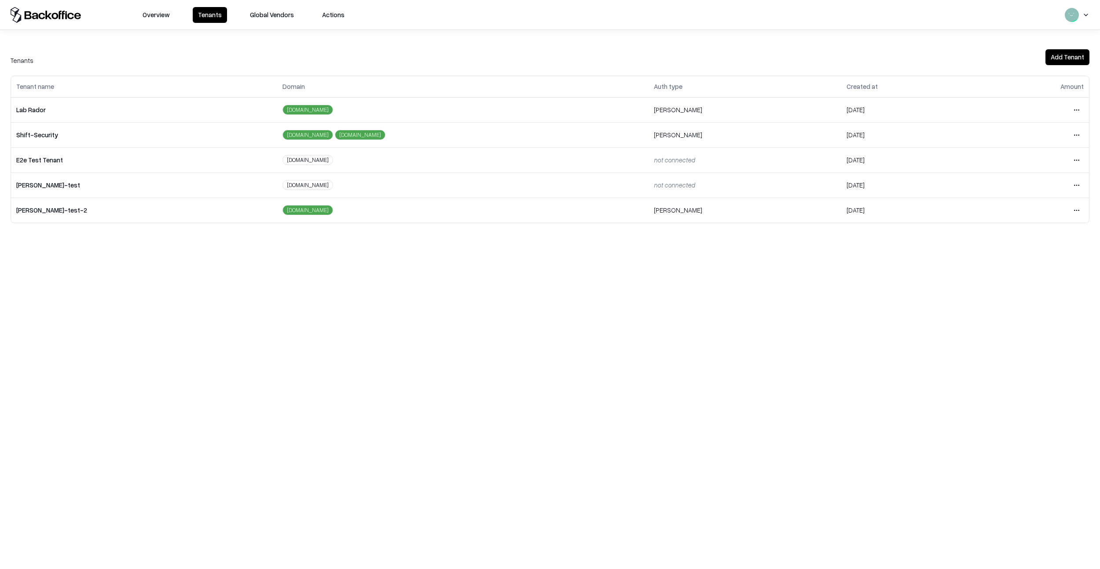 The width and height of the screenshot is (1100, 569). I want to click on td: Lab Rador, so click(144, 110).